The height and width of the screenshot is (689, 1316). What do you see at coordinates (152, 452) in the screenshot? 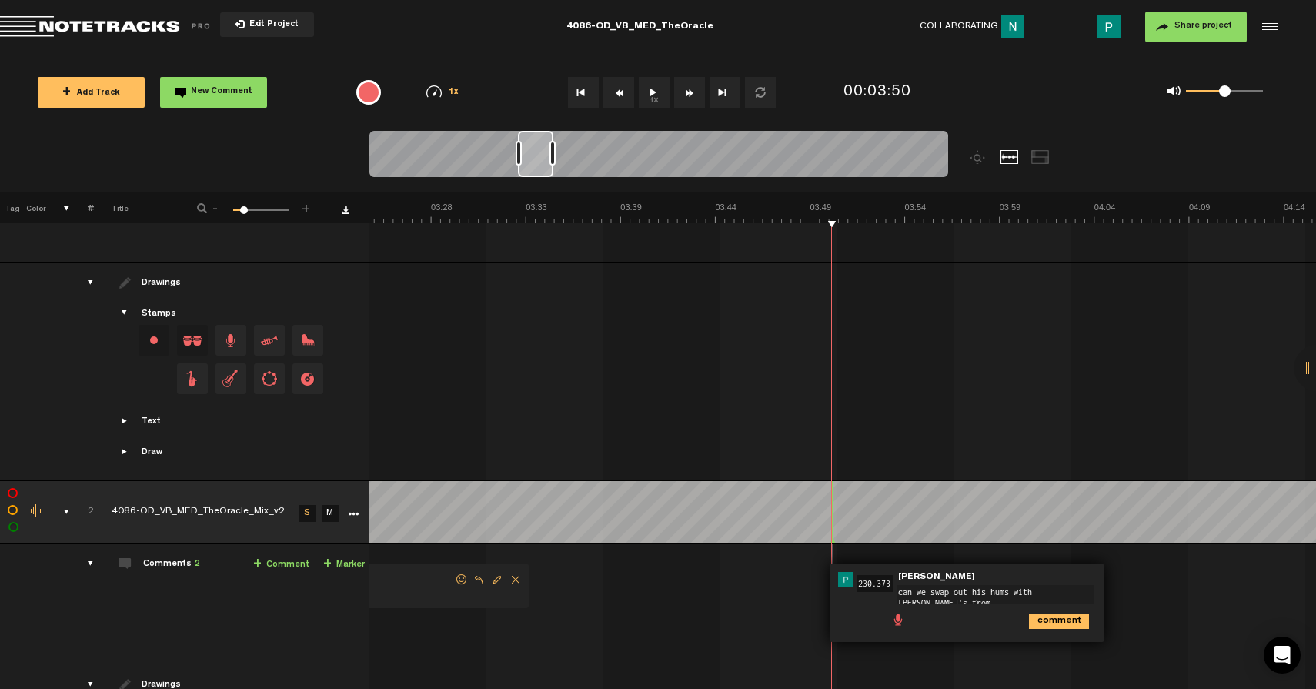
I see `div: Draw` at bounding box center [152, 452].